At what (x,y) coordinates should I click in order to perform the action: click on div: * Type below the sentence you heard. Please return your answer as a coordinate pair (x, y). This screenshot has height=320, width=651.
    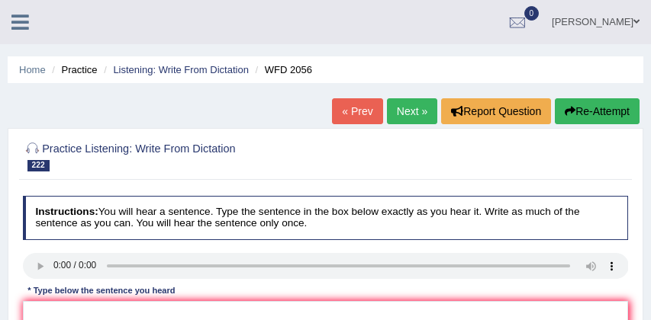
    Looking at the image, I should click on (101, 291).